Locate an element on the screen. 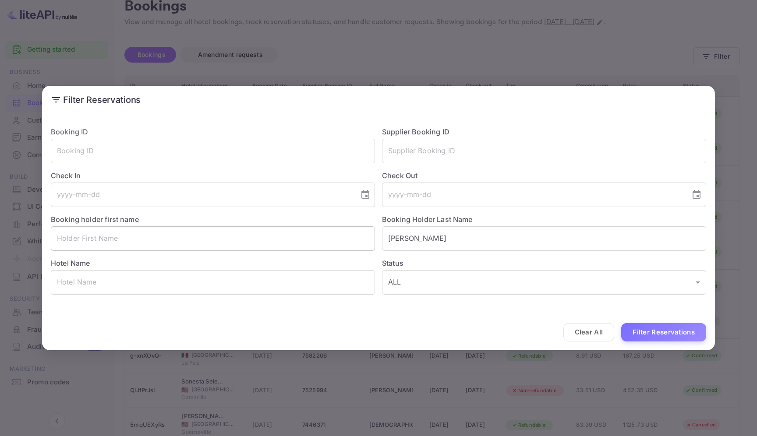  input: Supplier Booking ID is located at coordinates (544, 151).